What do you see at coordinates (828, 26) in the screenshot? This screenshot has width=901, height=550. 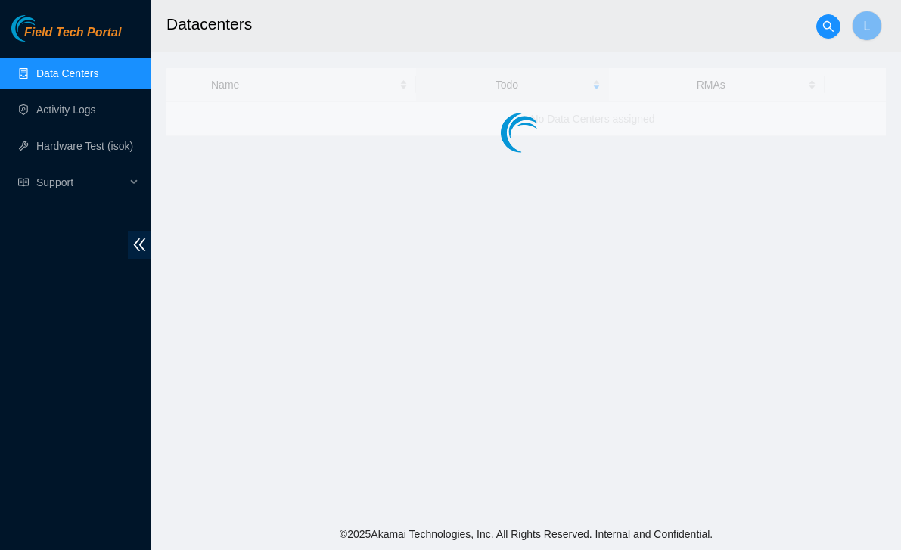 I see `button: search` at bounding box center [828, 26].